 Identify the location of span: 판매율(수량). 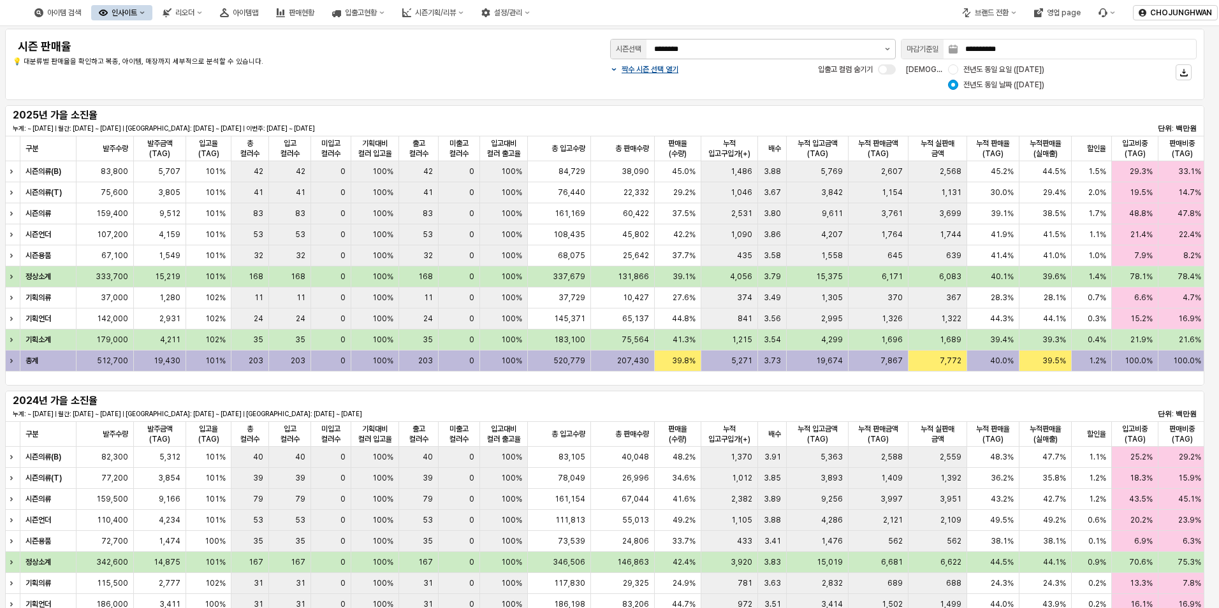
(678, 434).